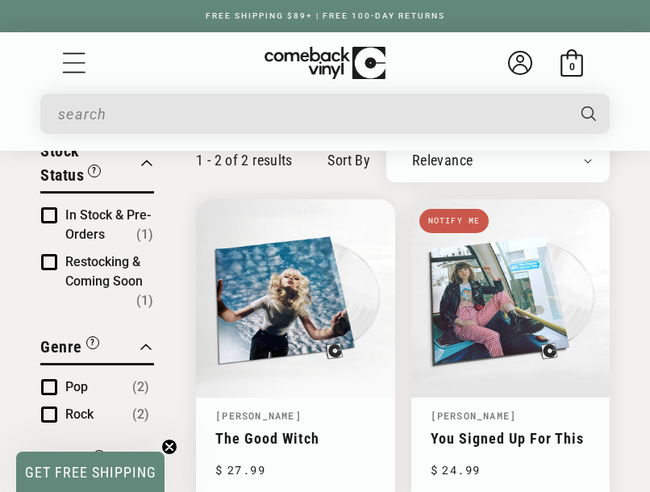 The image size is (650, 492). I want to click on button: Filter by Stock Status, so click(90, 165).